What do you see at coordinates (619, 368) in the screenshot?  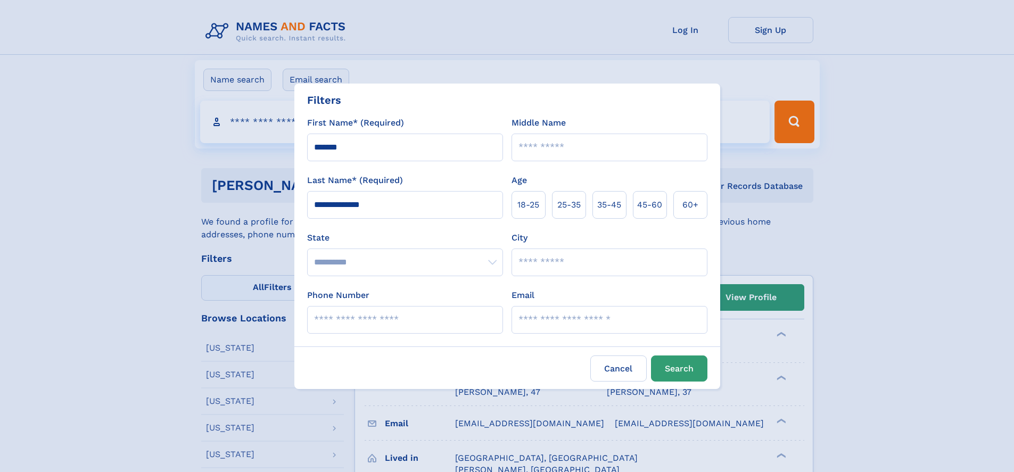 I see `label: Cancel` at bounding box center [619, 368].